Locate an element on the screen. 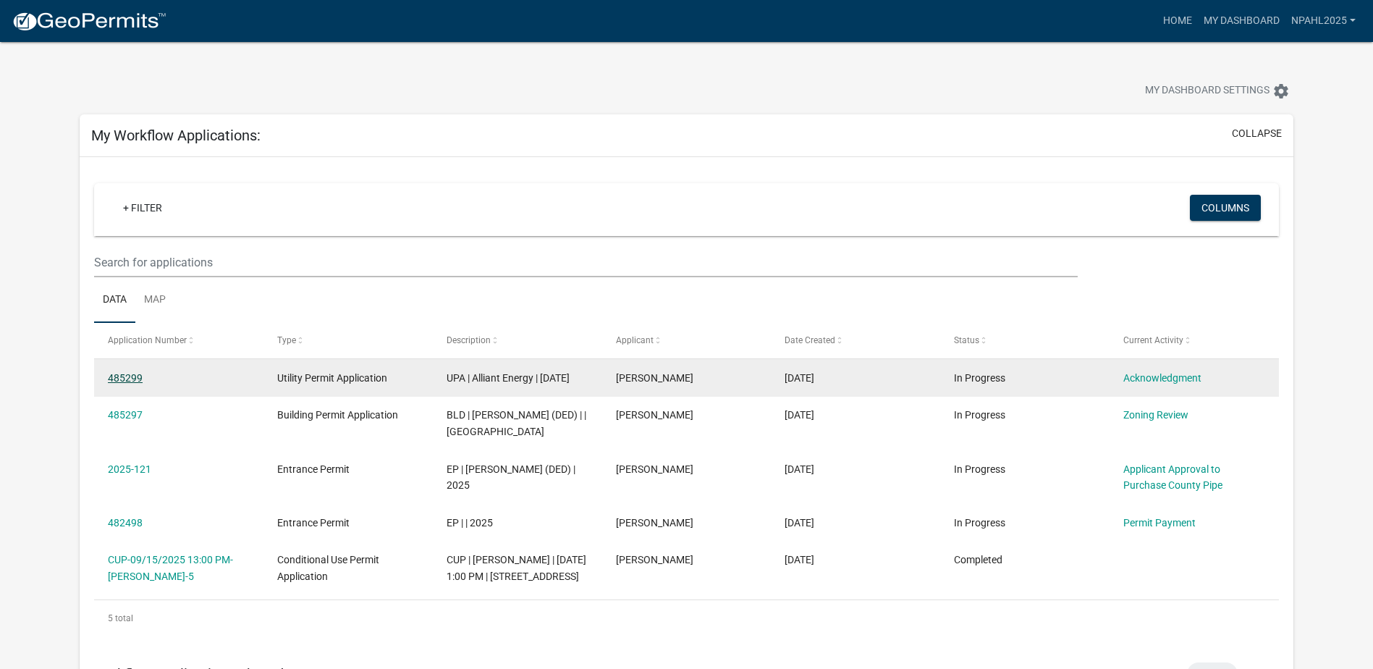 The image size is (1373, 669). span: EP | | 2025 is located at coordinates (470, 522).